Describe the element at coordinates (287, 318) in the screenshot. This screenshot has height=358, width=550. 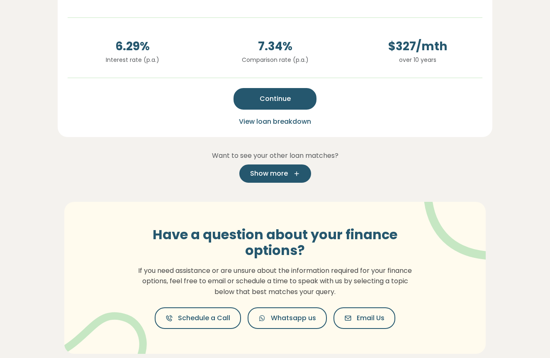
I see `button: Whatsapp us` at that location.